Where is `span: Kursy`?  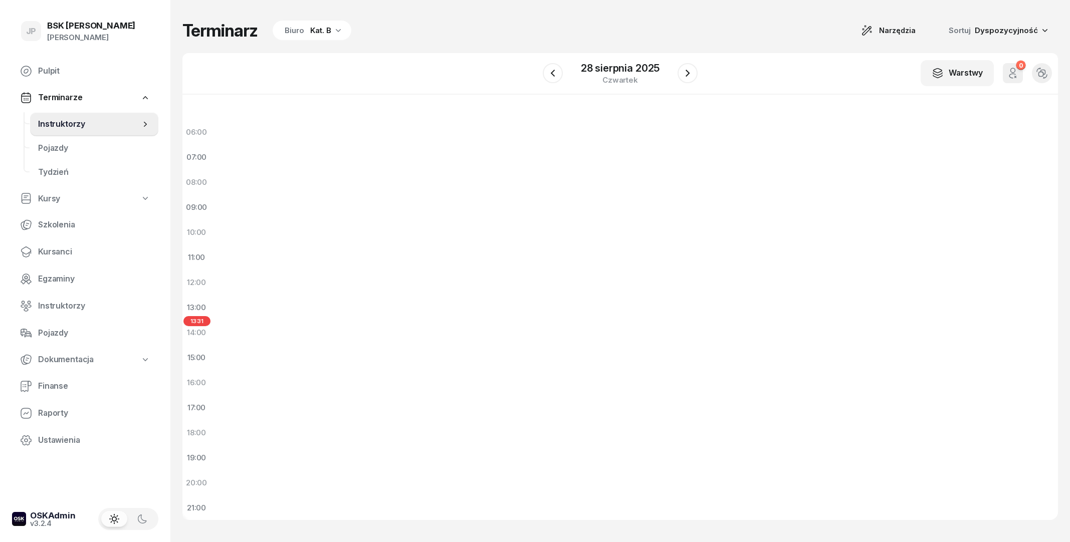 span: Kursy is located at coordinates (49, 199).